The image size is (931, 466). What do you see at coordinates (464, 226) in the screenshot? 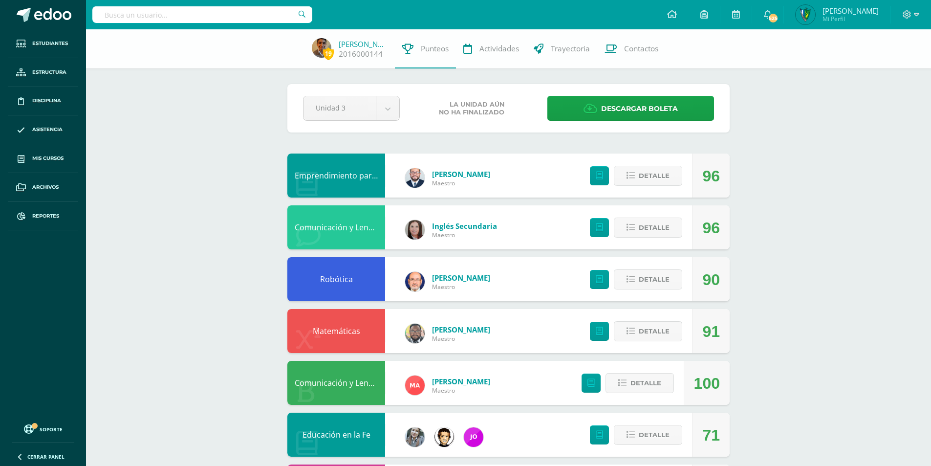
I see `a: Inglés Secundaria` at bounding box center [464, 226].